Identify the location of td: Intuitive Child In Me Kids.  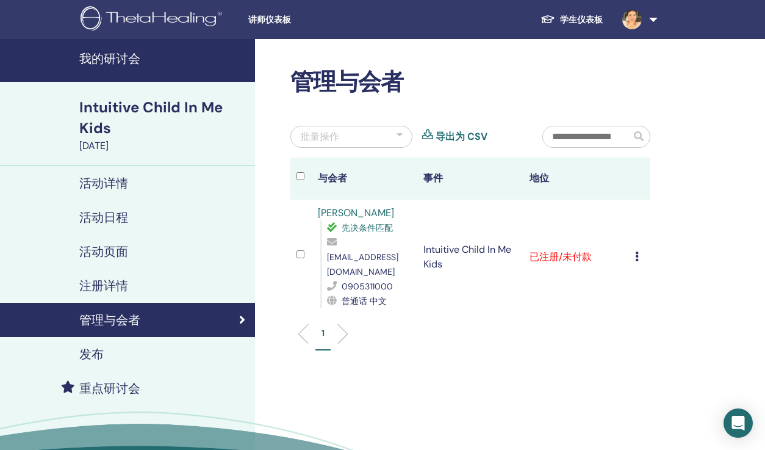
(471, 257).